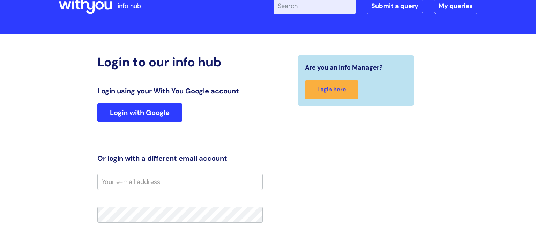 This screenshot has height=243, width=536. I want to click on h2: Login to our info hub, so click(180, 62).